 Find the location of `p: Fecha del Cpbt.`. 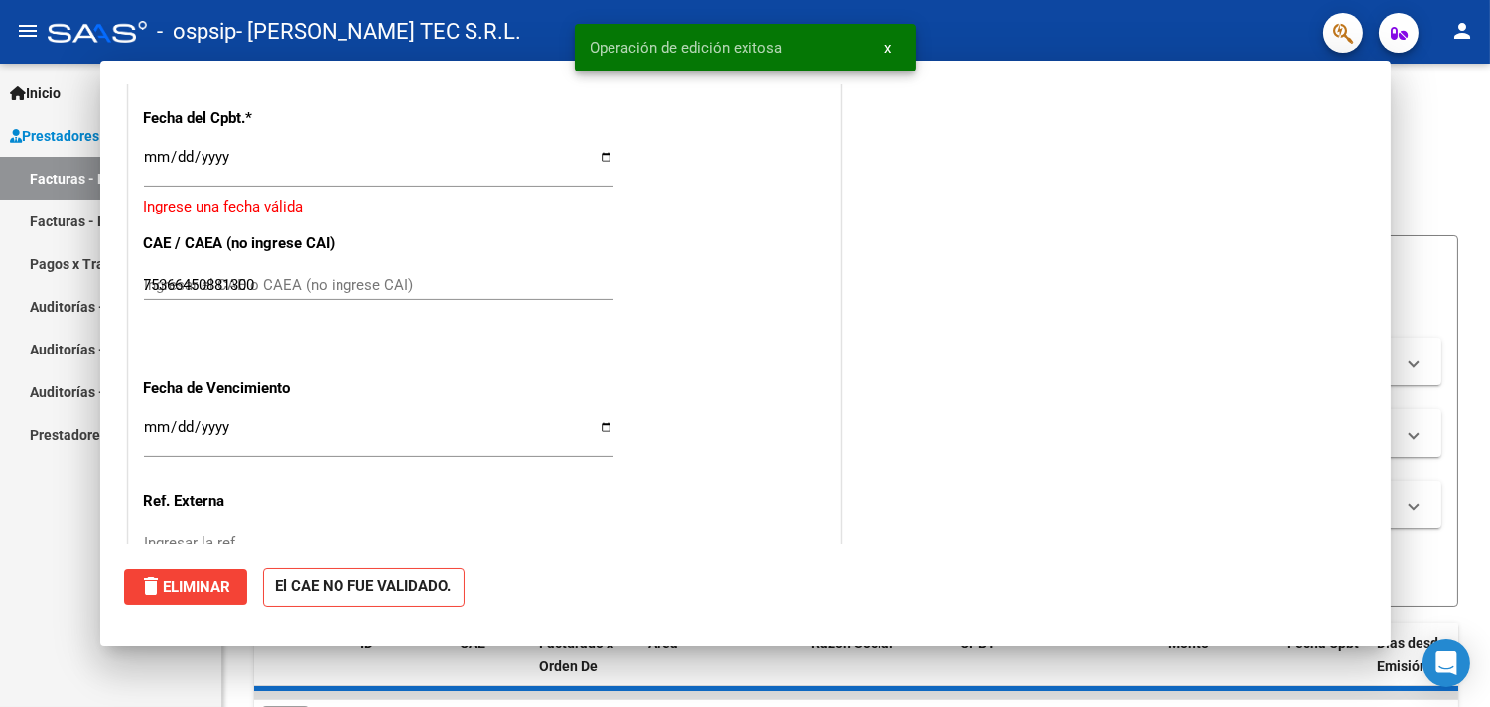

p: Fecha del Cpbt. is located at coordinates (246, 118).